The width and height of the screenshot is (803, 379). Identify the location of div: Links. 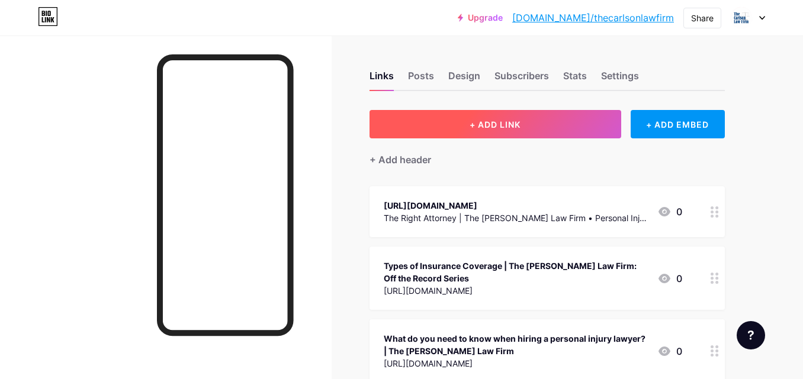
(381, 79).